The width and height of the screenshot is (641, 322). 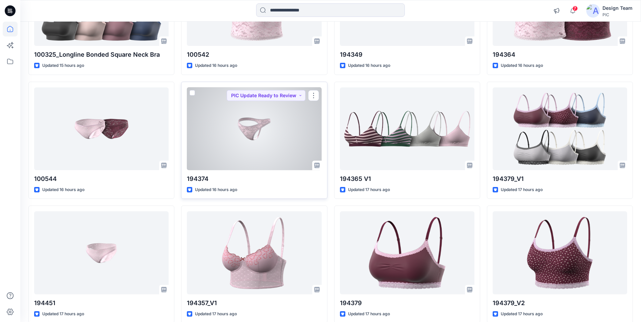 I want to click on p: 194379_V2, so click(x=560, y=304).